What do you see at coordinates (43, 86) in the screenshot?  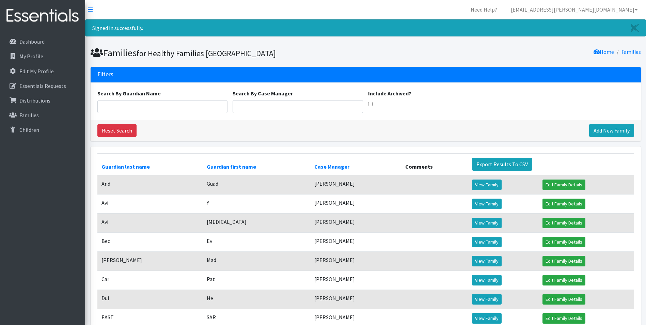 I see `p: Essentials Requests` at bounding box center [43, 86].